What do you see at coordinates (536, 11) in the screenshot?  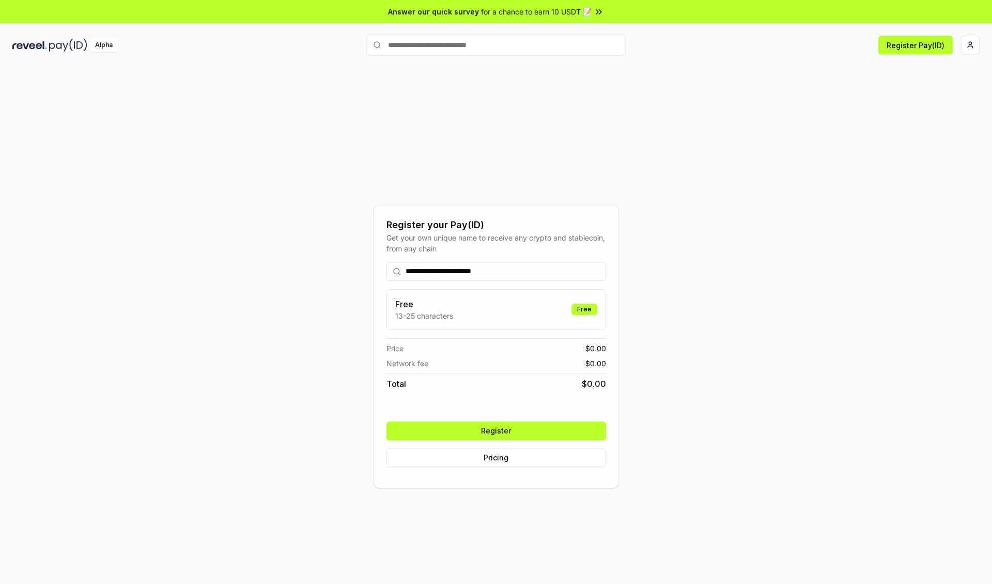 I see `span: for a chance to earn 10 USDT 📝` at bounding box center [536, 11].